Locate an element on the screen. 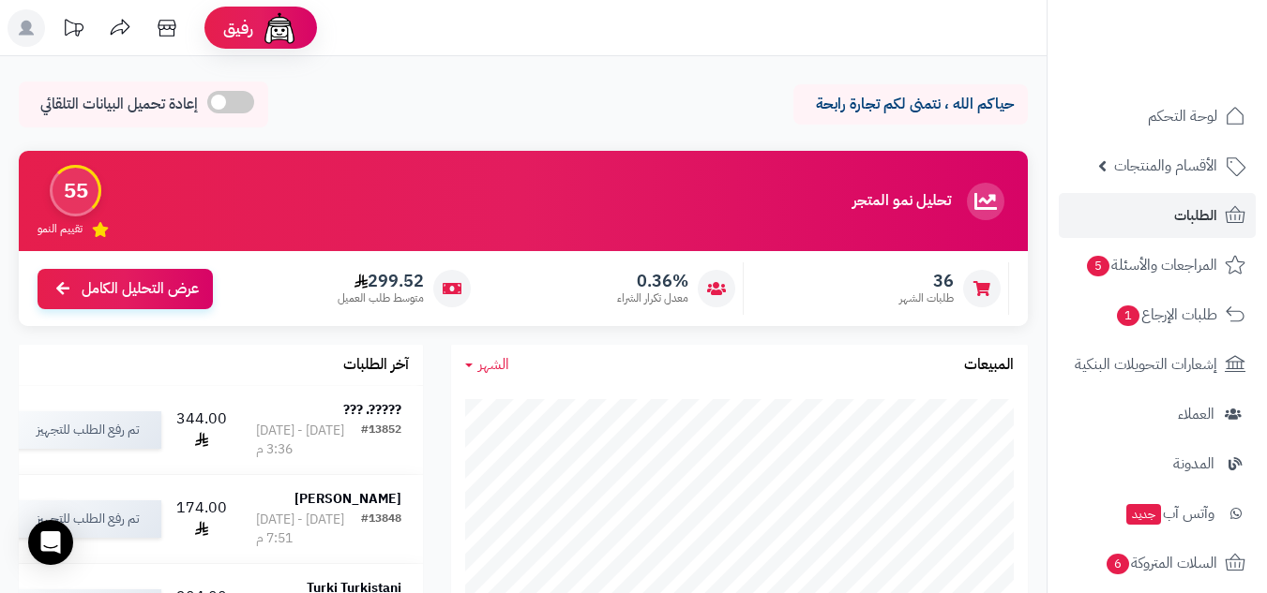 Image resolution: width=1267 pixels, height=593 pixels. span: طلبات الشهر is located at coordinates (926, 298).